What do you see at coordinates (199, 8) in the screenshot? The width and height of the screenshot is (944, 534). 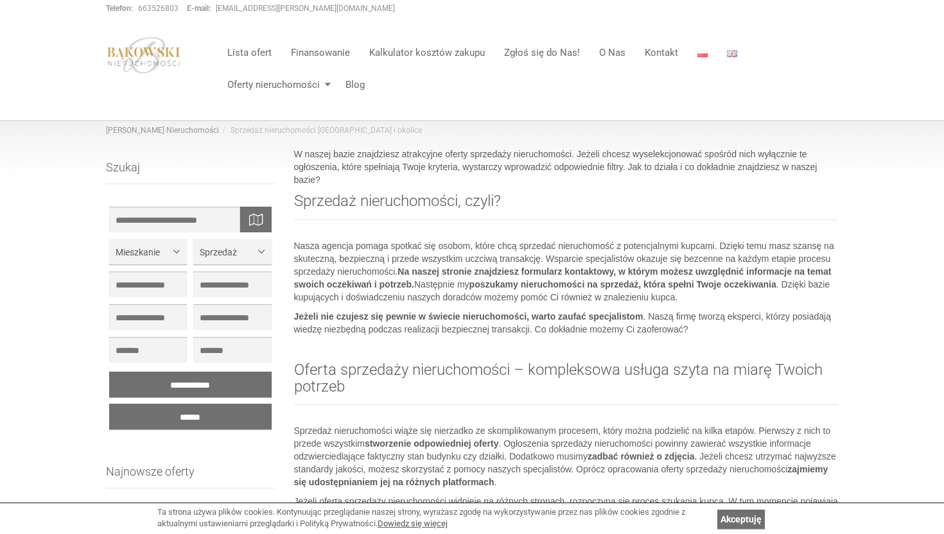 I see `strong: E-mail:` at bounding box center [199, 8].